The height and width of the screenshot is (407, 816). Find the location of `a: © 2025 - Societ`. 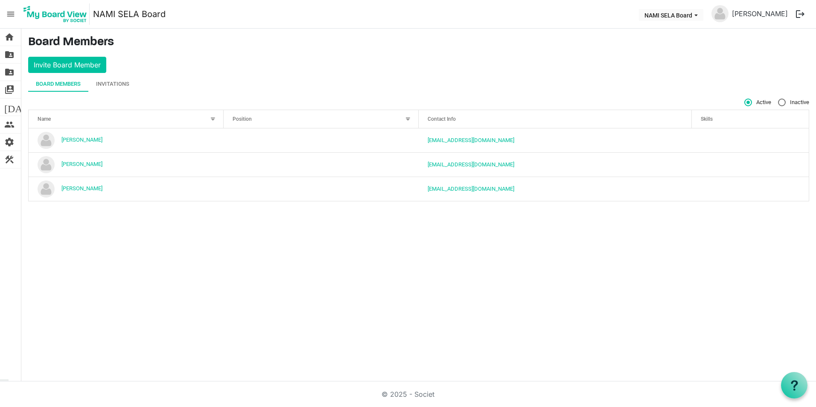

a: © 2025 - Societ is located at coordinates (408, 394).